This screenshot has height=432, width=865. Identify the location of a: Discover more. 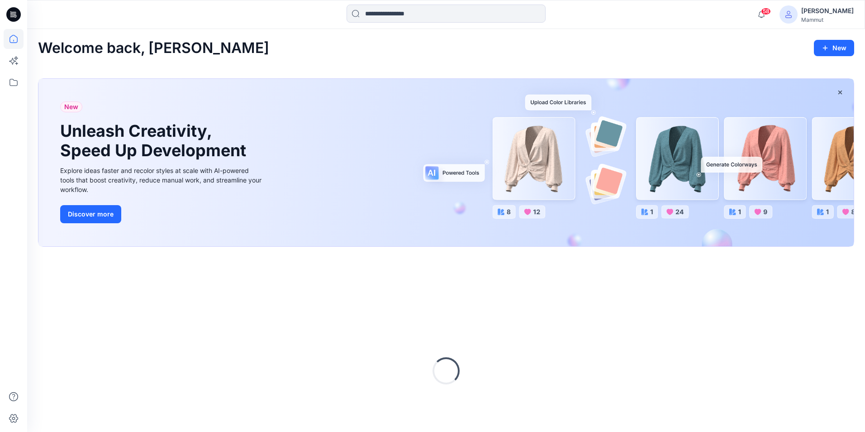
(162, 214).